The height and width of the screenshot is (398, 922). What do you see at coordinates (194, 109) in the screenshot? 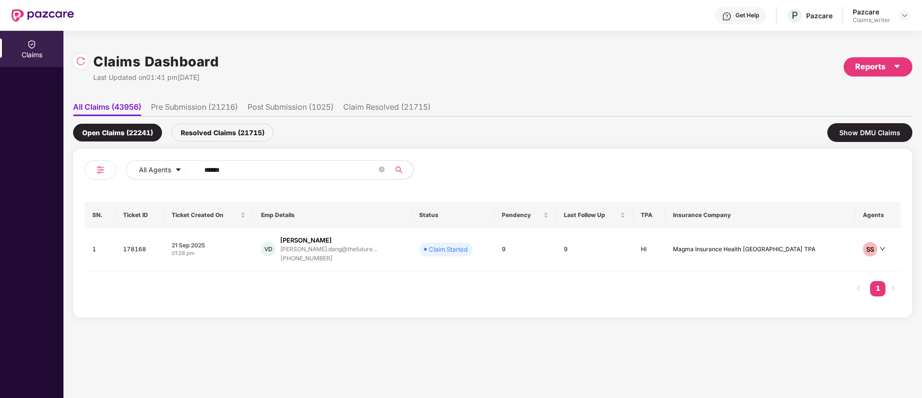
I see `li: Pre Submission (21216)` at bounding box center [194, 109].